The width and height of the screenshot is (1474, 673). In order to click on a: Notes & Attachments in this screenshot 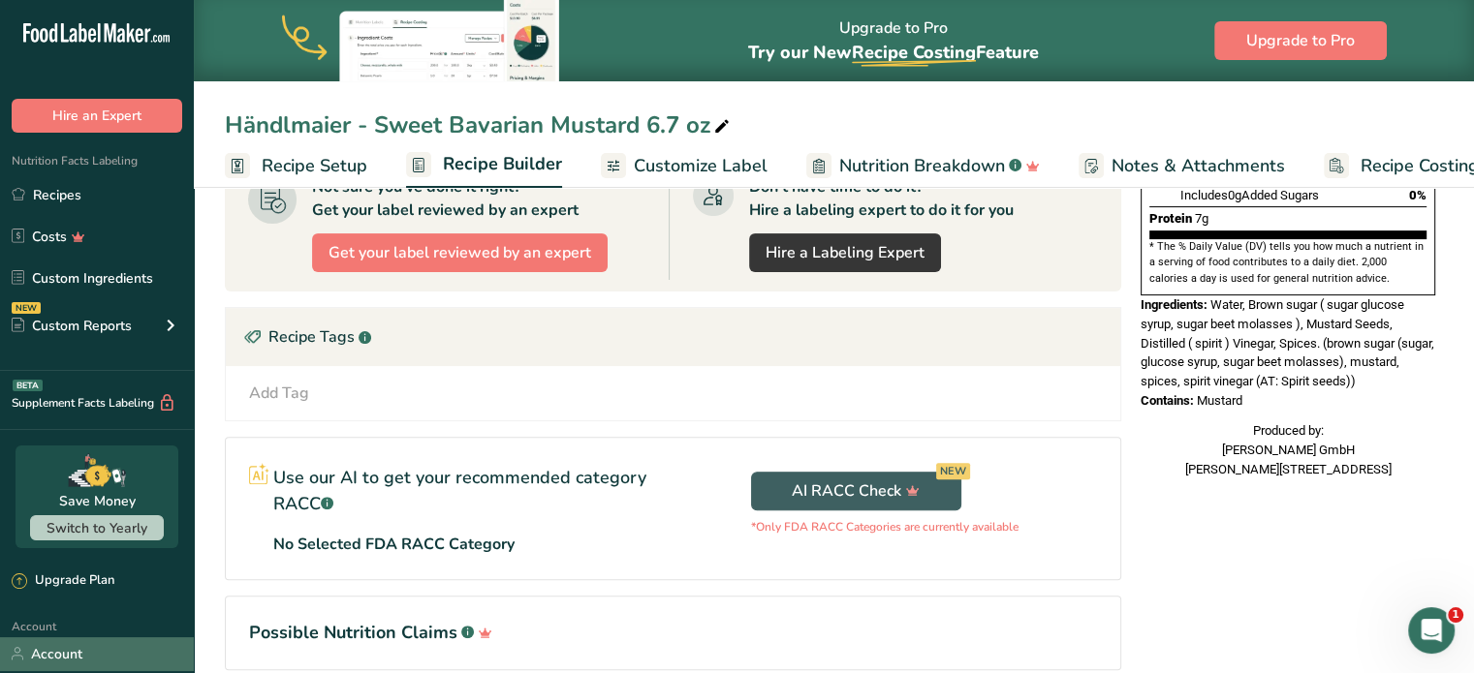, I will do `click(1181, 166)`.